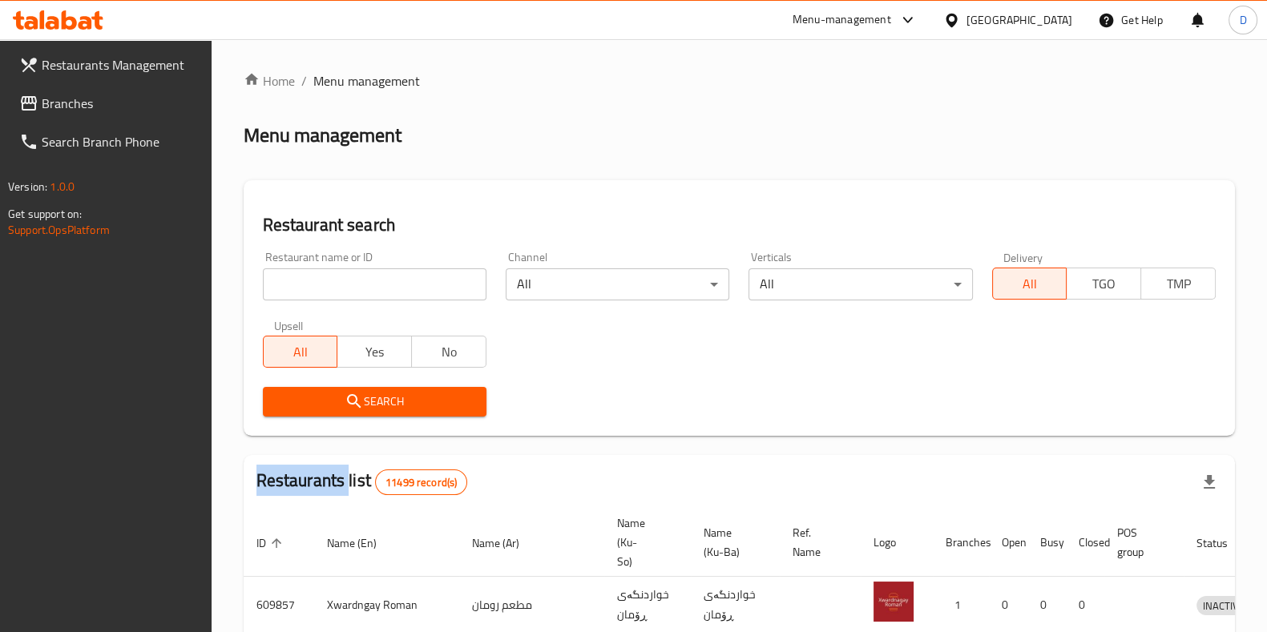  What do you see at coordinates (1141, 543) in the screenshot?
I see `span: POS group` at bounding box center [1141, 543].